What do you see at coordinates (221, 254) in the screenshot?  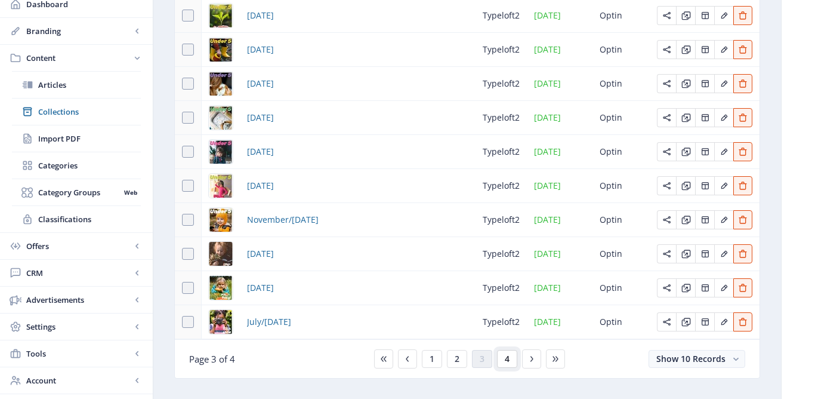 I see `img: 025a50ef-fce6-45fa-888b-5304f07c14a0.jpg` at bounding box center [221, 254].